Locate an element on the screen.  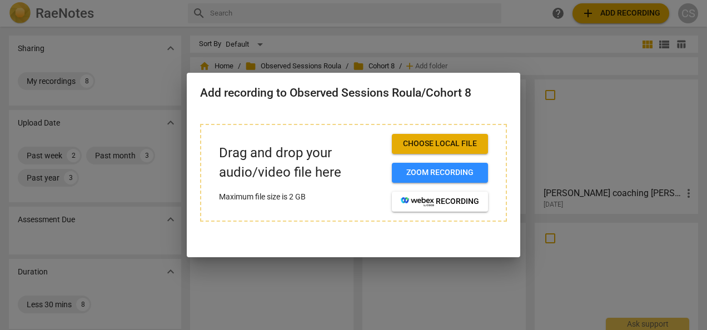
button: Choose local file is located at coordinates (440, 144).